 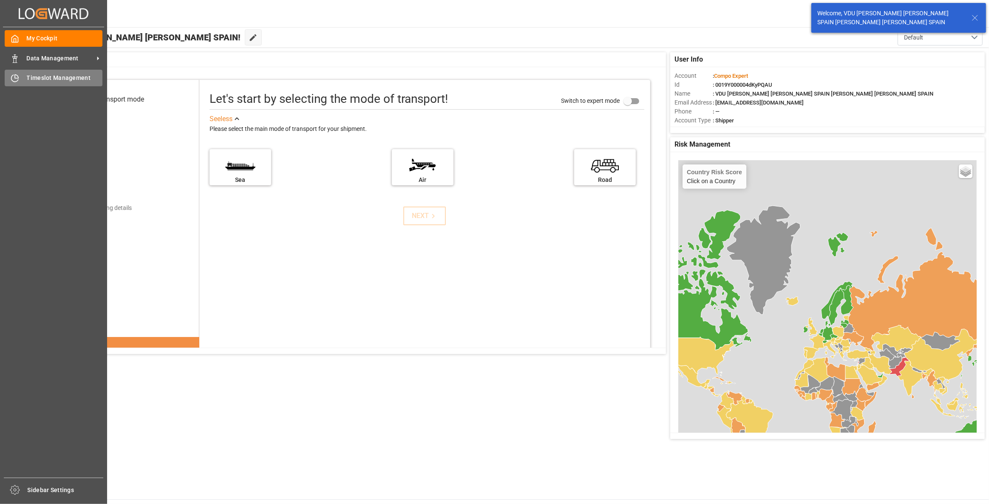 What do you see at coordinates (966, 171) in the screenshot?
I see `a: Layers` at bounding box center [966, 171].